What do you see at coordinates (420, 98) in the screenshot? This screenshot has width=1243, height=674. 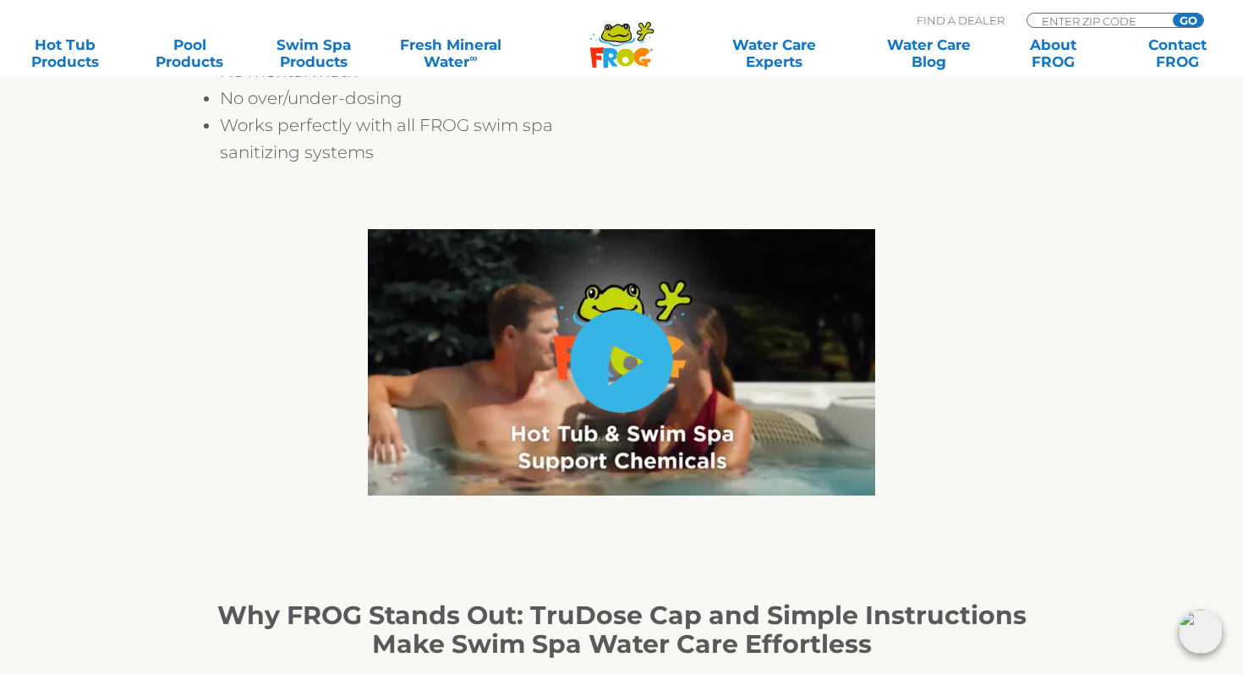 I see `li: No over/under-dosing` at bounding box center [420, 98].